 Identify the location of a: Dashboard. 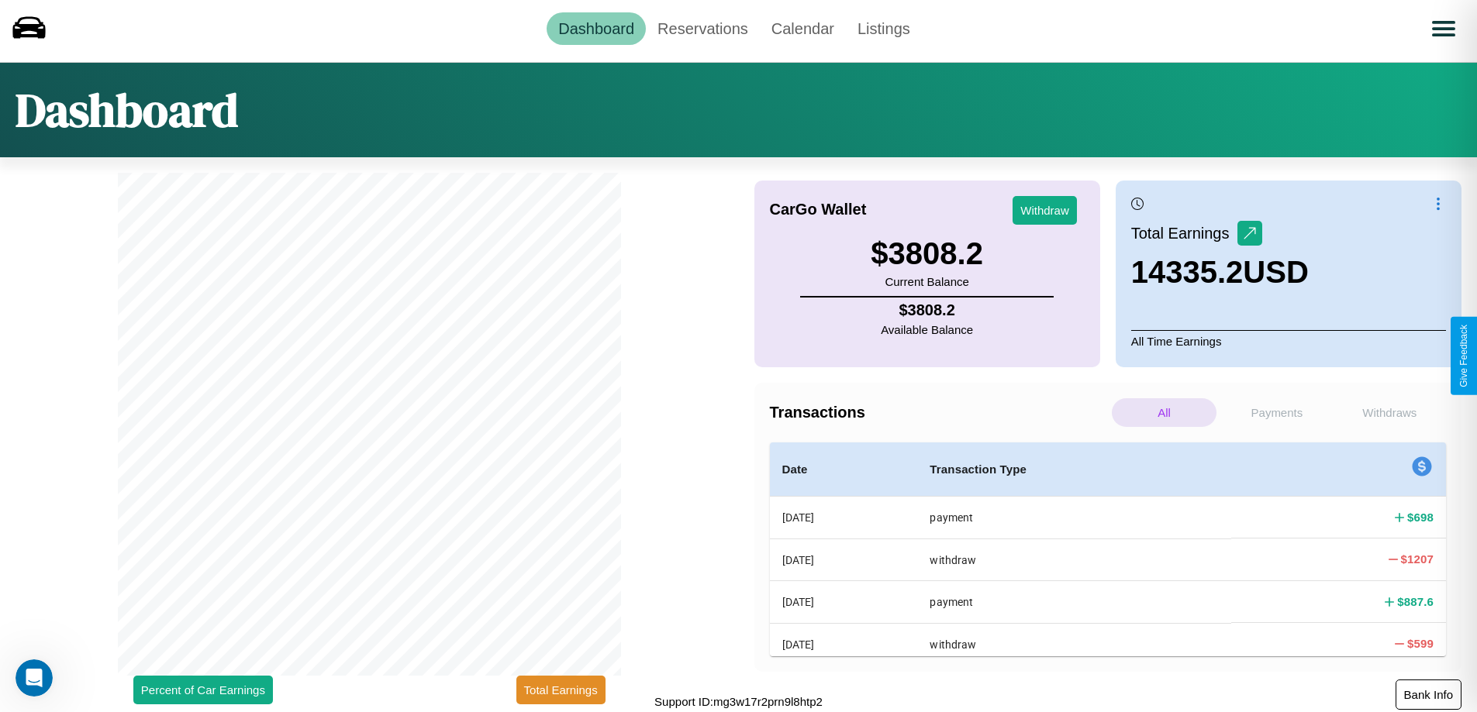
(596, 29).